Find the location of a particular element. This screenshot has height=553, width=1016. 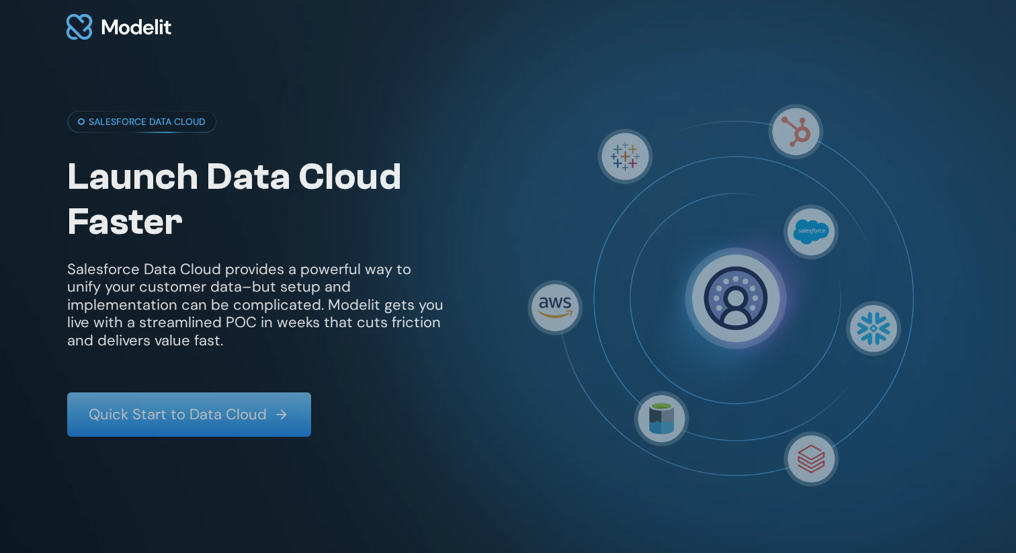

img: modelit logo is located at coordinates (119, 27).